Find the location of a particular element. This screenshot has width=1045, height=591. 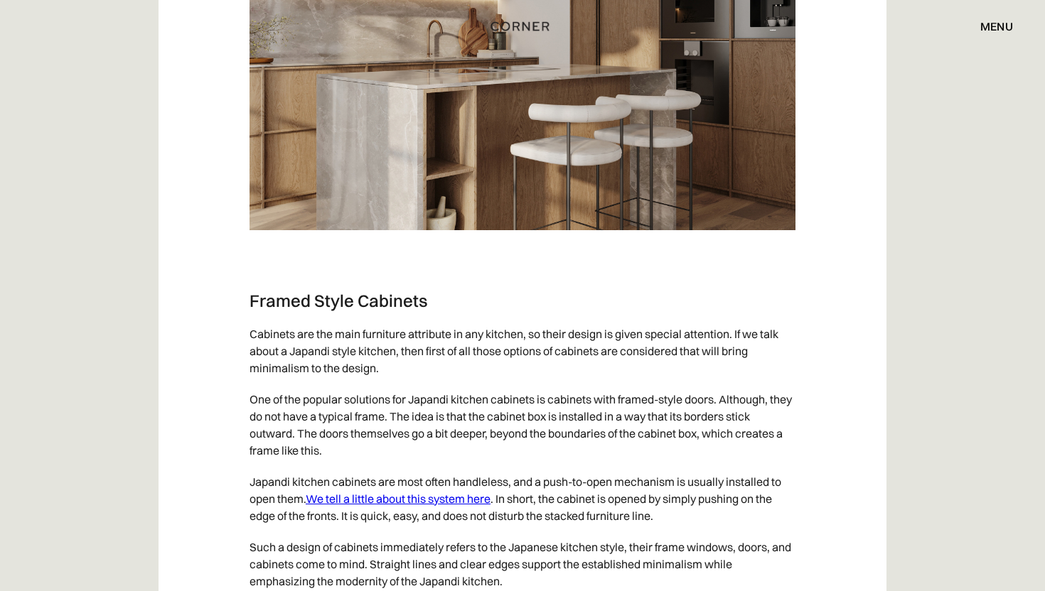

p: One of the popular solutions for Japandi kitchen cabinets is cabinets with framed-style doors. Al... is located at coordinates (522, 425).